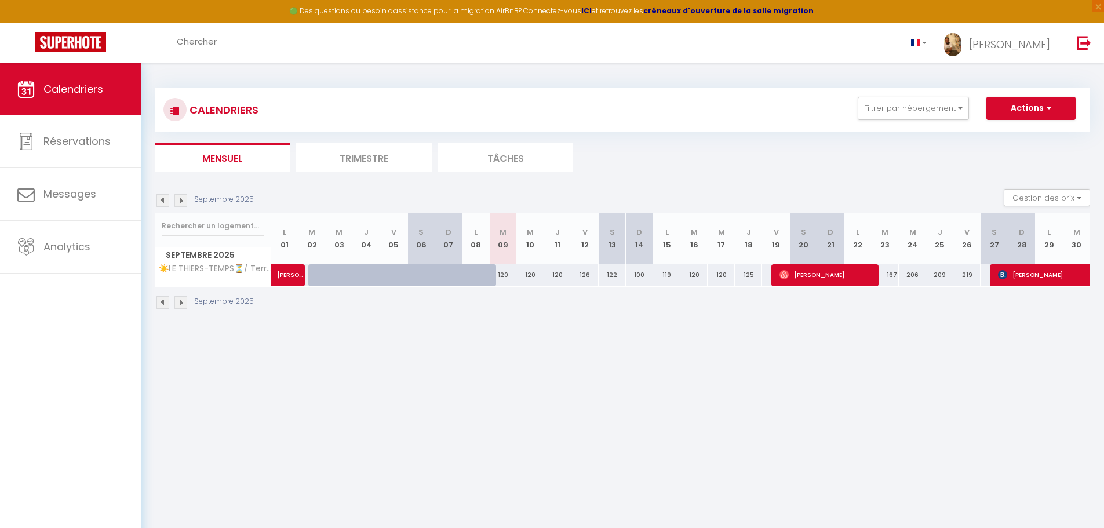  What do you see at coordinates (994, 238) in the screenshot?
I see `th: 27` at bounding box center [994, 238].